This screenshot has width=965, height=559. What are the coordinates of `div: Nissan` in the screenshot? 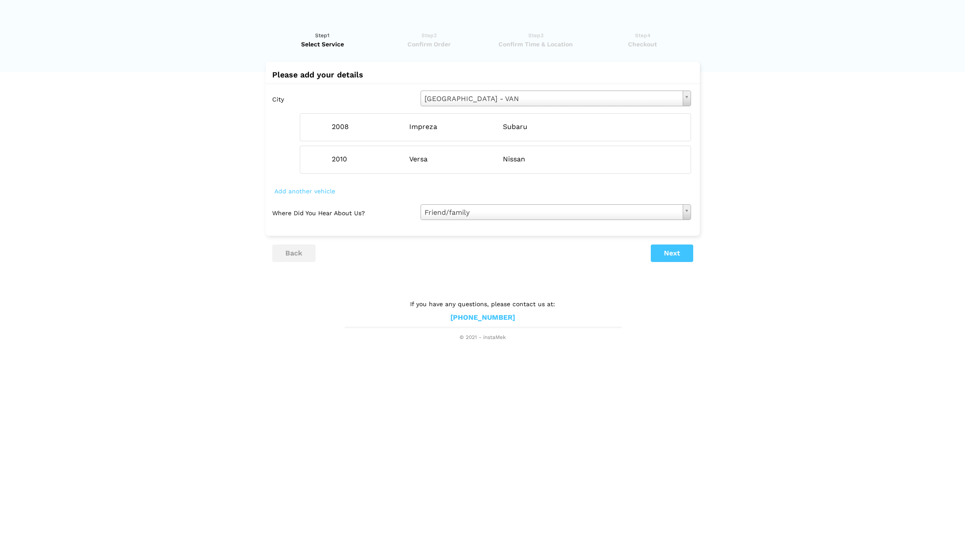 It's located at (543, 159).